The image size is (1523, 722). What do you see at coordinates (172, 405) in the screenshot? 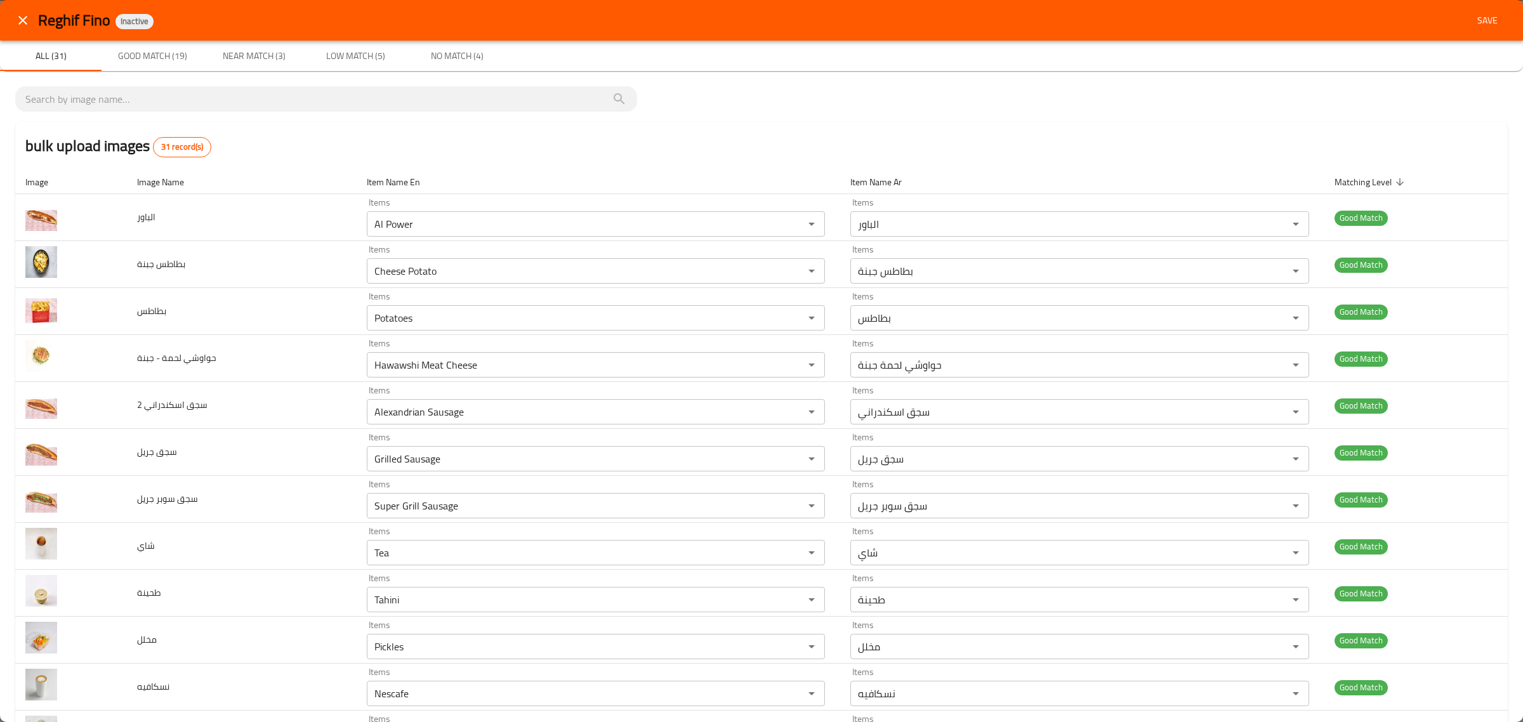
I see `span: سجق اسكندراني 2` at bounding box center [172, 405].